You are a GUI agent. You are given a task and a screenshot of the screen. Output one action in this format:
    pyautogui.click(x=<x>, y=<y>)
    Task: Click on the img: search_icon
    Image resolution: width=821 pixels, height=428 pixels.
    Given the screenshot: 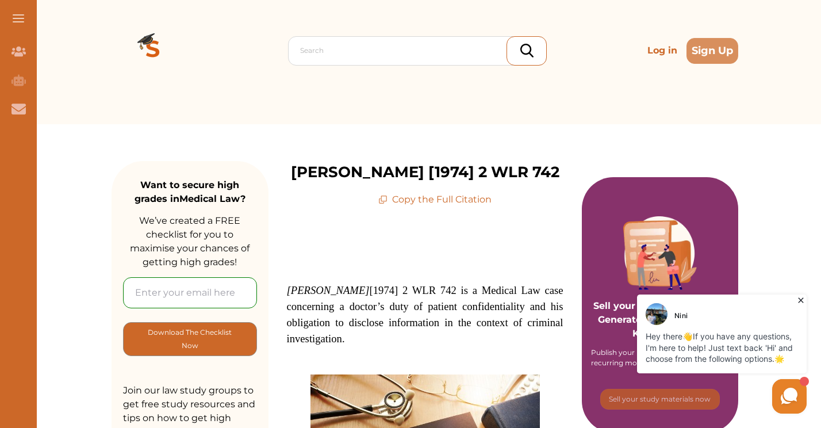 What is the action you would take?
    pyautogui.click(x=527, y=51)
    